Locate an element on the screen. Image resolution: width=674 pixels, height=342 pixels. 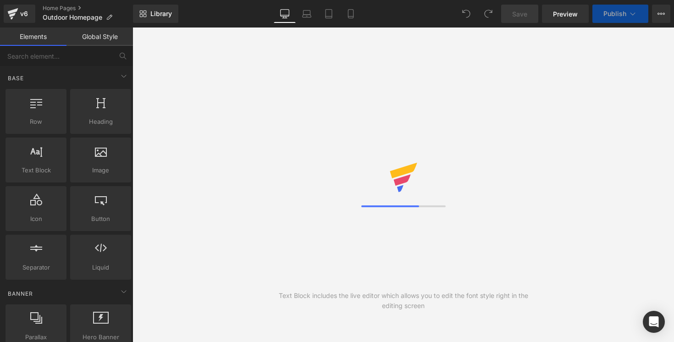
a: New Library is located at coordinates (155, 14).